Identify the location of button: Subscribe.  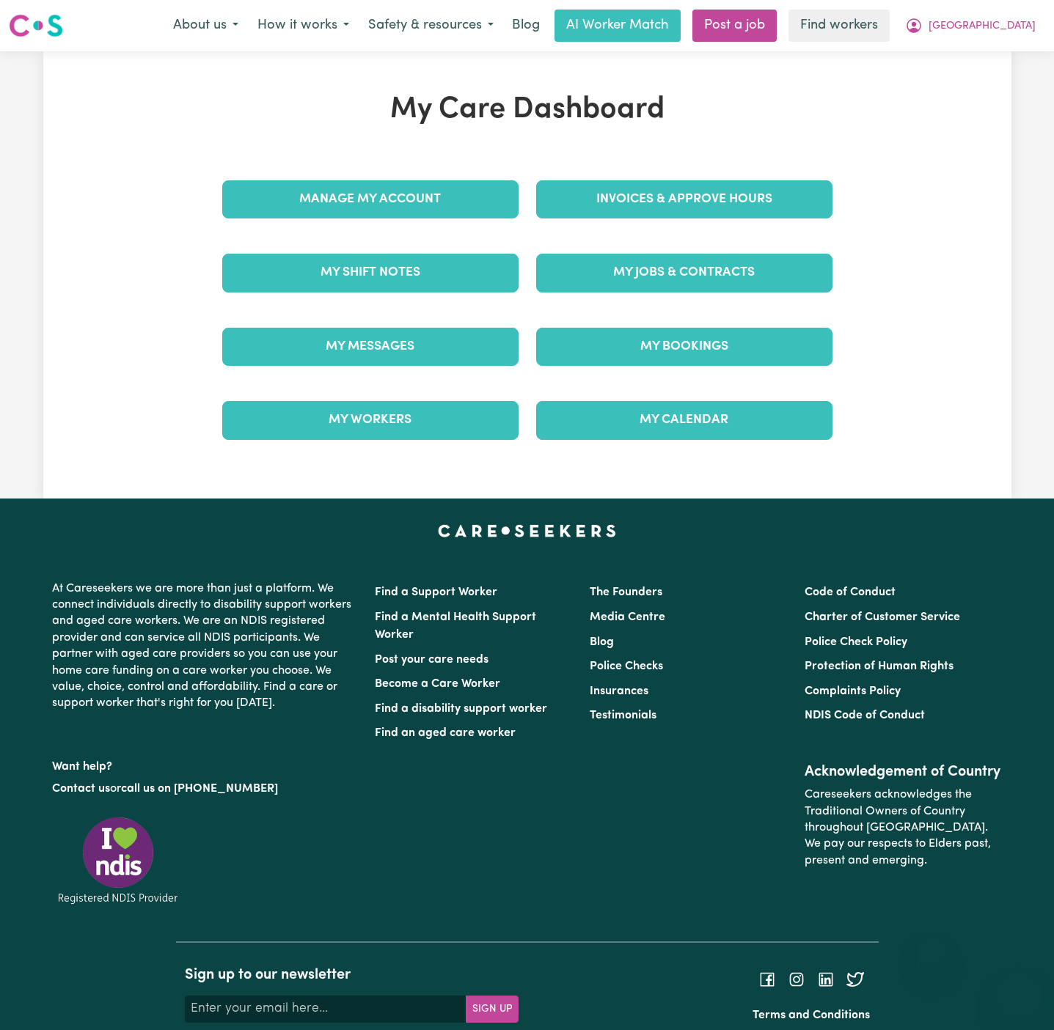
(492, 1009).